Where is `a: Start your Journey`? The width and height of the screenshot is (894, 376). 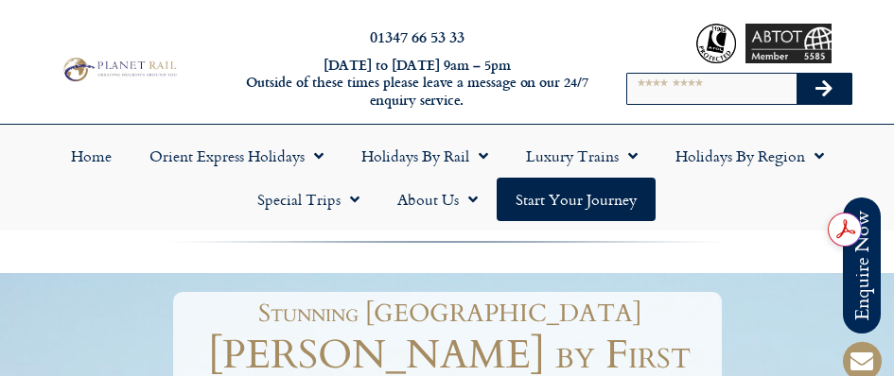 a: Start your Journey is located at coordinates (576, 200).